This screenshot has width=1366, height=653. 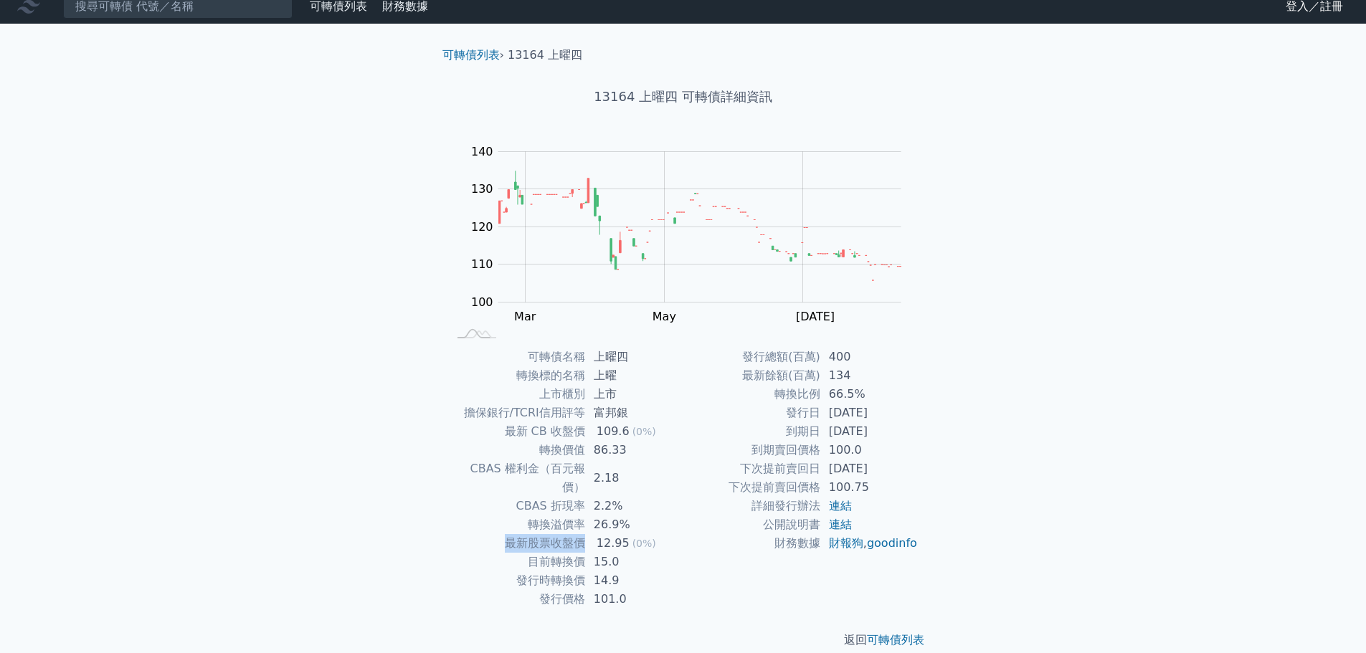 I want to click on p: 返回, so click(x=683, y=640).